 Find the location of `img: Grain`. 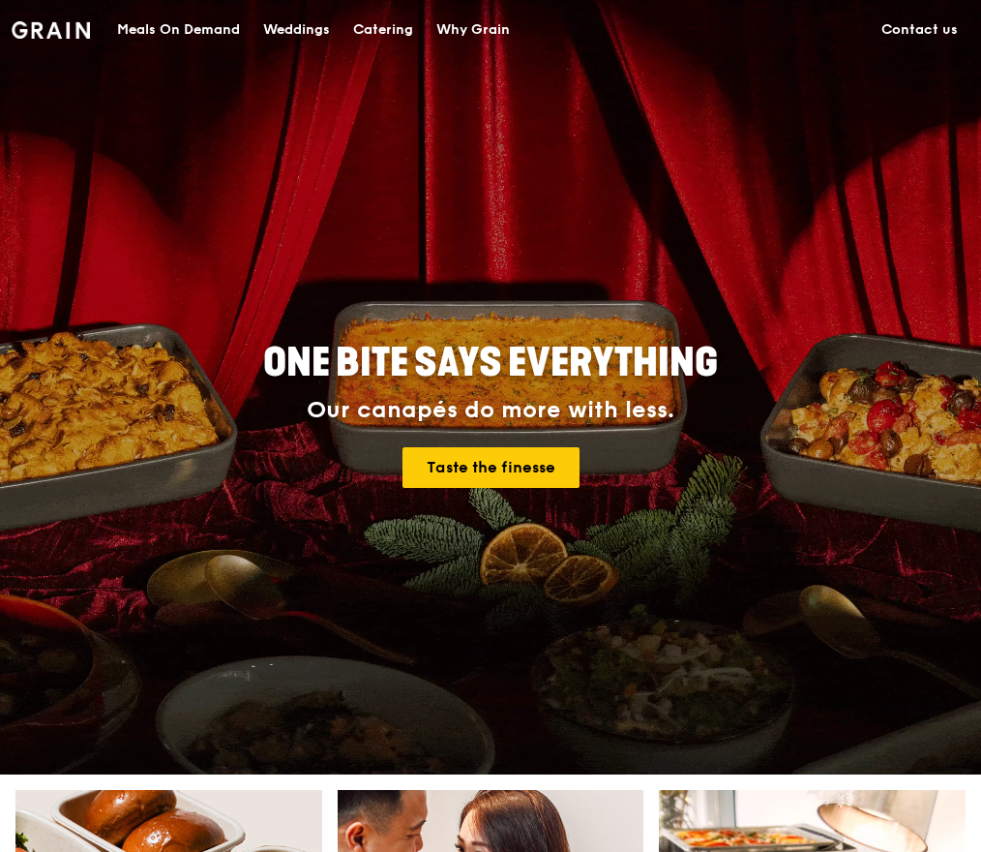

img: Grain is located at coordinates (50, 30).